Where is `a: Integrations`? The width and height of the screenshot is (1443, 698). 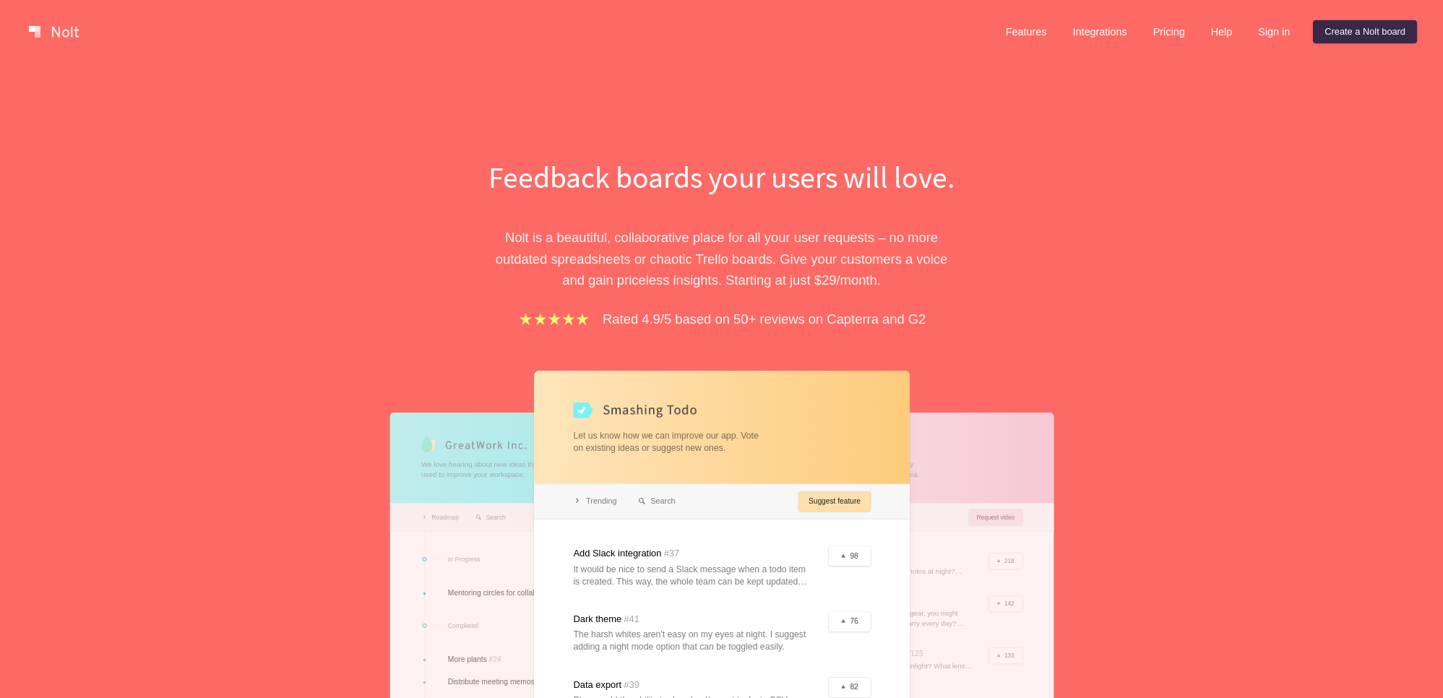 a: Integrations is located at coordinates (1099, 32).